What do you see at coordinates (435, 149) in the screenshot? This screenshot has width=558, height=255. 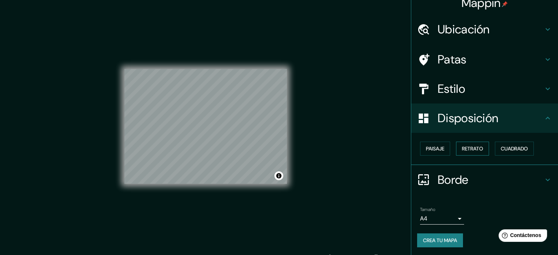 I see `font: Paisaje` at bounding box center [435, 149].